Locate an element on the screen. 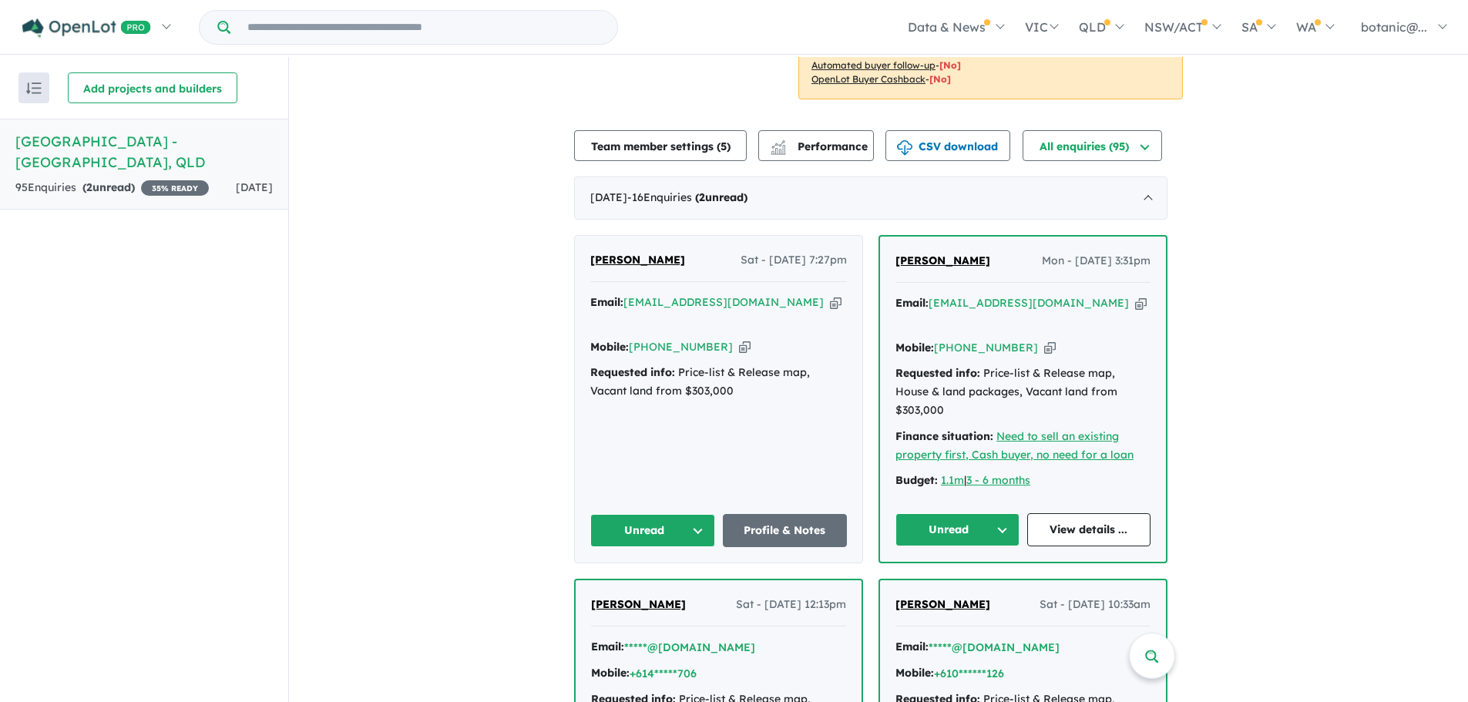 The width and height of the screenshot is (1468, 702). div: 95 Enquir ies is located at coordinates (112, 188).